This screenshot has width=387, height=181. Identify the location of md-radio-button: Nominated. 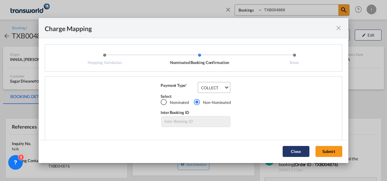
(174, 102).